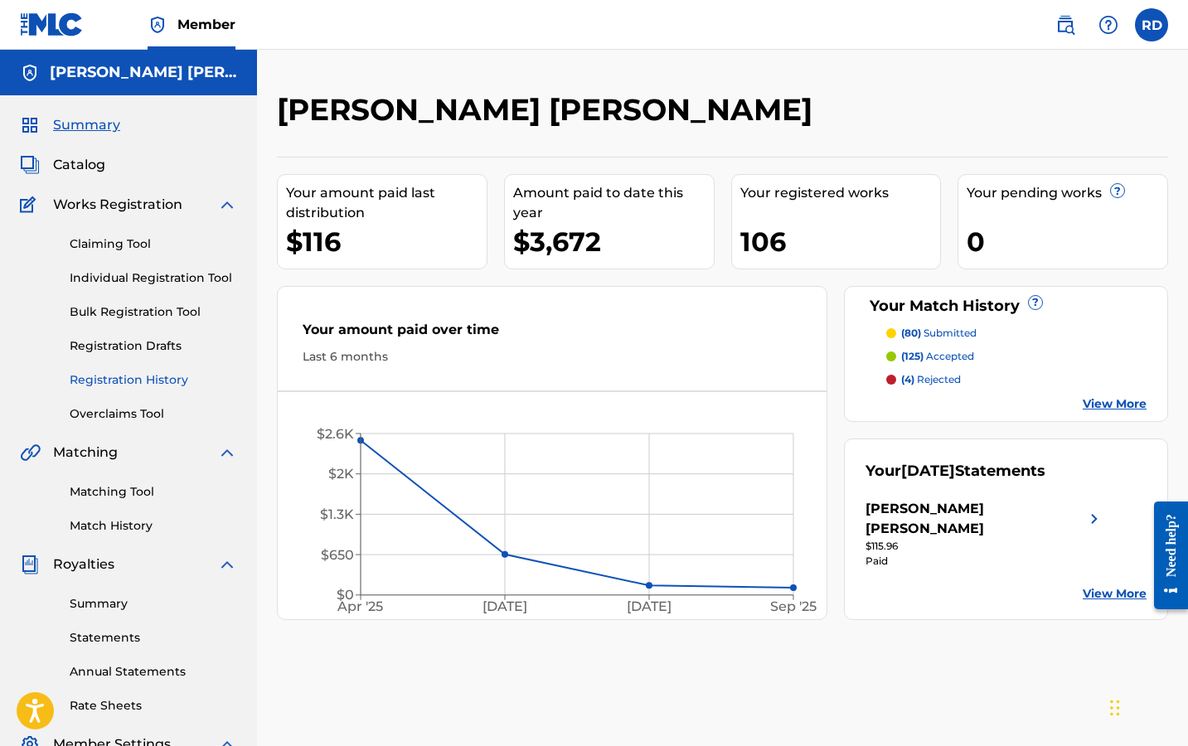  Describe the element at coordinates (841, 193) in the screenshot. I see `div: Your registered works` at that location.